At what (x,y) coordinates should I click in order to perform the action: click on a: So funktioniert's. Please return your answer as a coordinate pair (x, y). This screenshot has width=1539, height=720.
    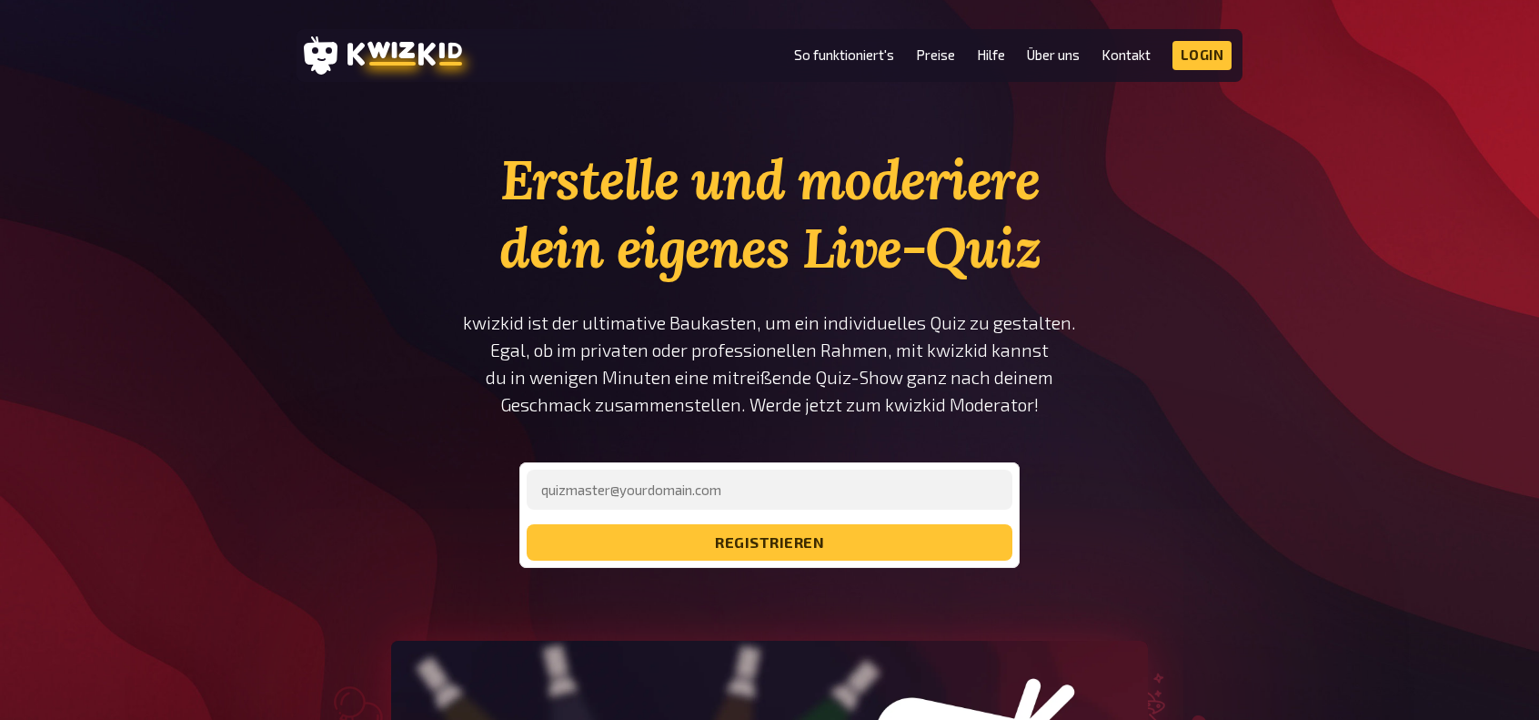
    Looking at the image, I should click on (844, 55).